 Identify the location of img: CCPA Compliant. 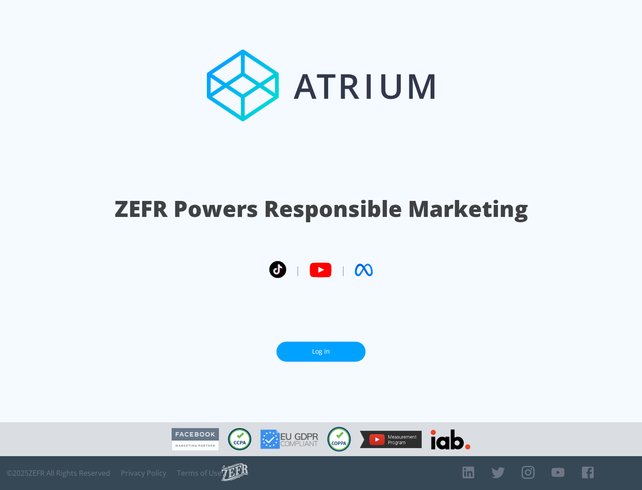
(239, 439).